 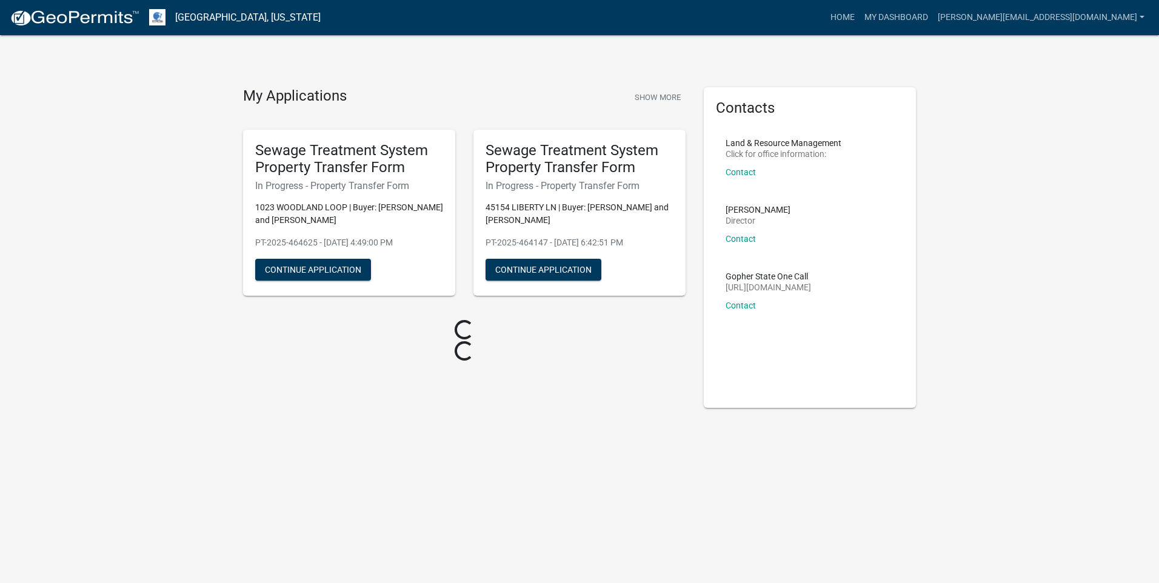 I want to click on h5: Contacts, so click(x=810, y=108).